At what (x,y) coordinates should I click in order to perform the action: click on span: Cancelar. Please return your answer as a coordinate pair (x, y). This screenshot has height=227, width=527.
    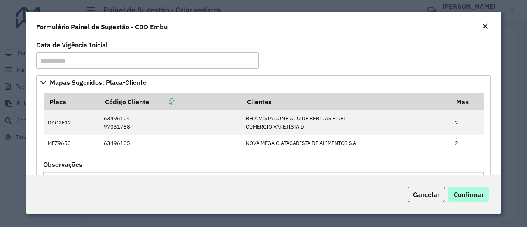
    Looking at the image, I should click on (426, 194).